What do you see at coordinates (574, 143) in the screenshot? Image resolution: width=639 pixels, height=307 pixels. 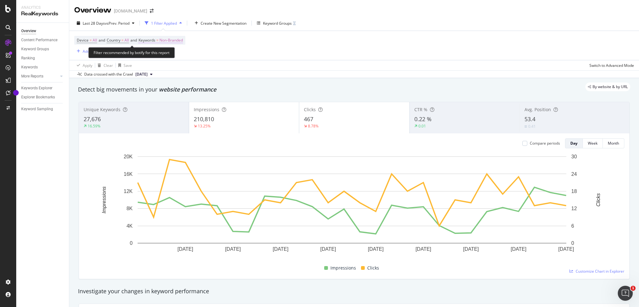 I see `div: Day` at bounding box center [574, 143].